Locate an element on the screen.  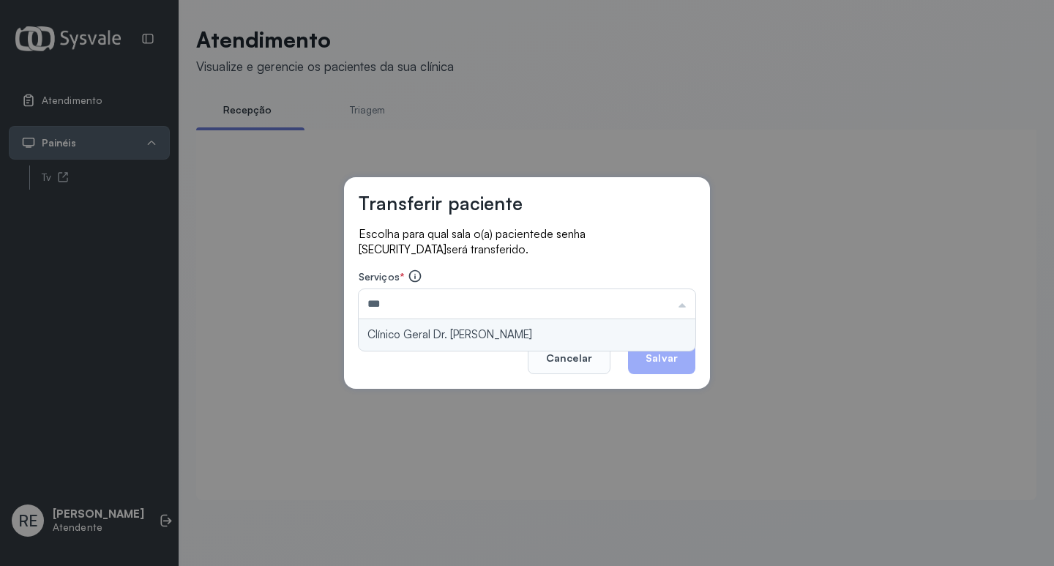
h3: Transferir paciente is located at coordinates (440, 203).